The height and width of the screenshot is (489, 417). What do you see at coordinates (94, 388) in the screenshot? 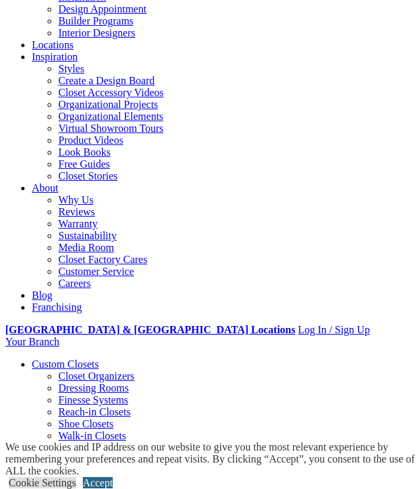
I see `a: Dressing Rooms` at bounding box center [94, 388].